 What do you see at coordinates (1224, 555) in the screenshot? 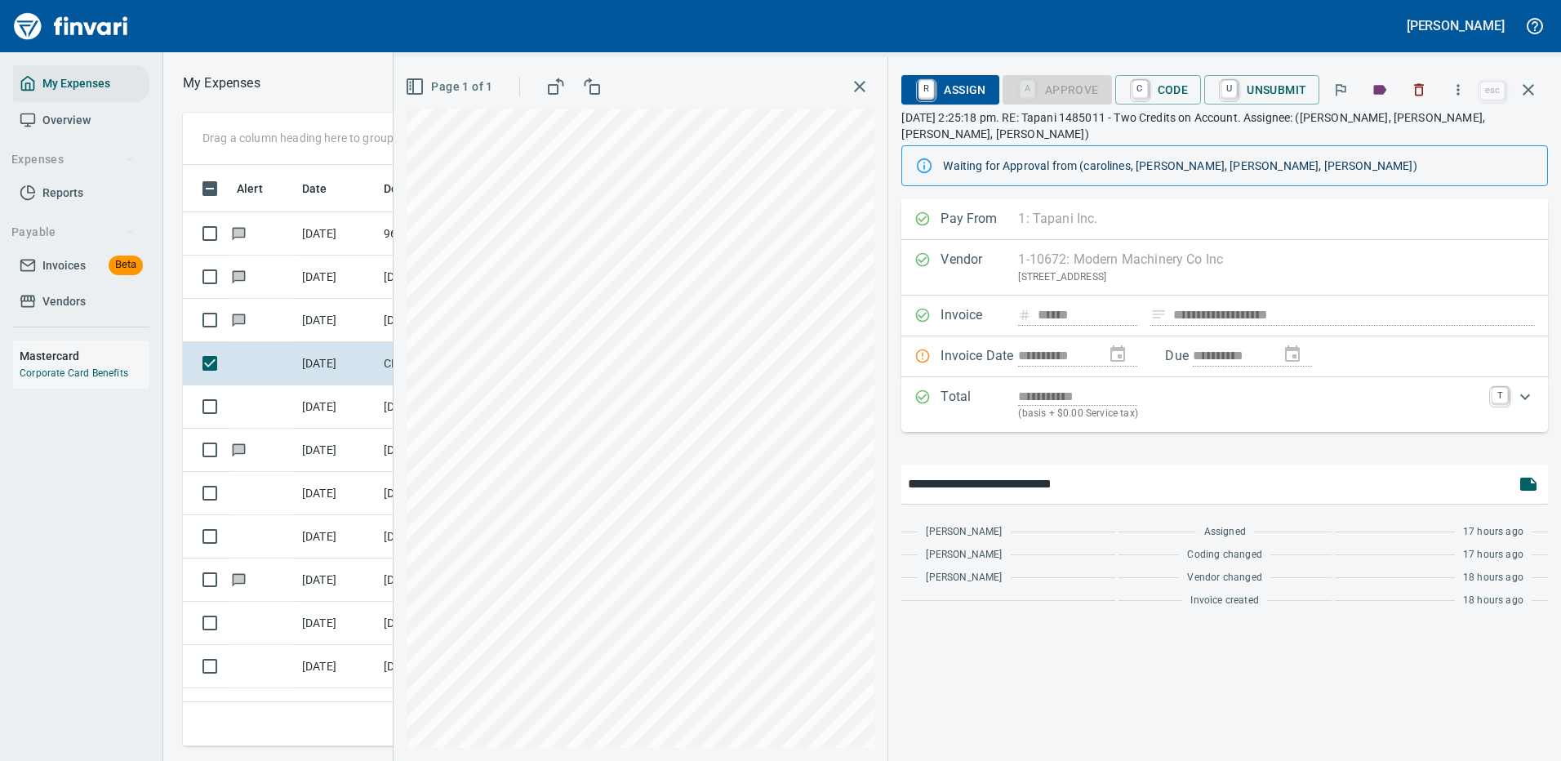
I see `span: Coding changed` at bounding box center [1224, 555].